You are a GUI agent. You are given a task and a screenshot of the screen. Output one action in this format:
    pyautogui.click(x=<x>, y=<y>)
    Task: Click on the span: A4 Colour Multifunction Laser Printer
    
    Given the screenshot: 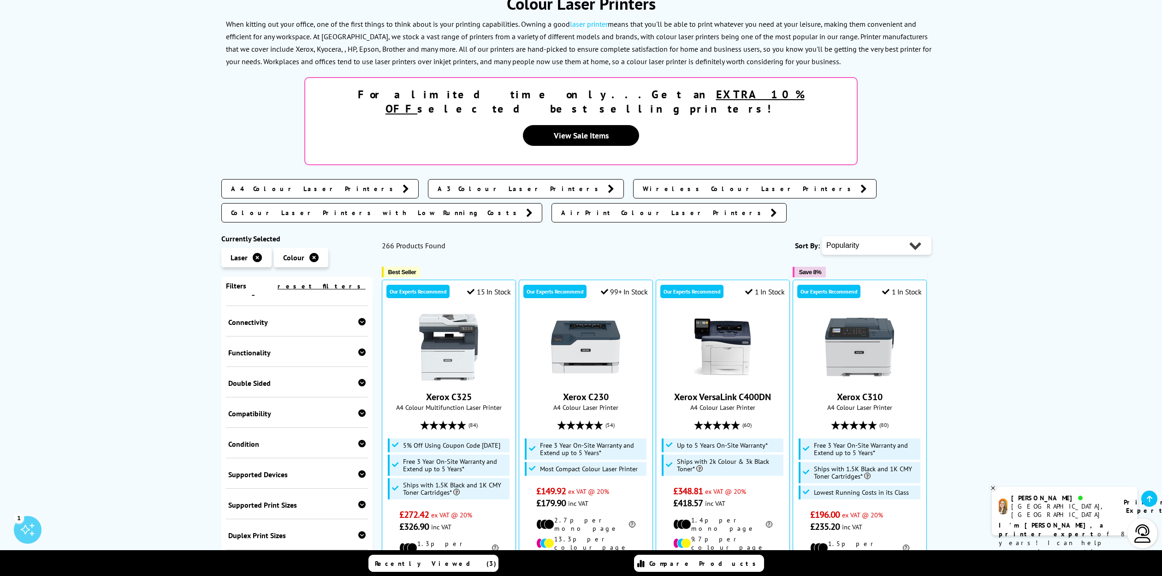 What is the action you would take?
    pyautogui.click(x=449, y=407)
    